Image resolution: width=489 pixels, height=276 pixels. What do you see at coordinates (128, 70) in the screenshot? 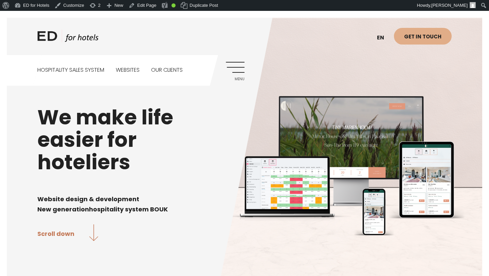
I see `a: Websites` at bounding box center [128, 70].